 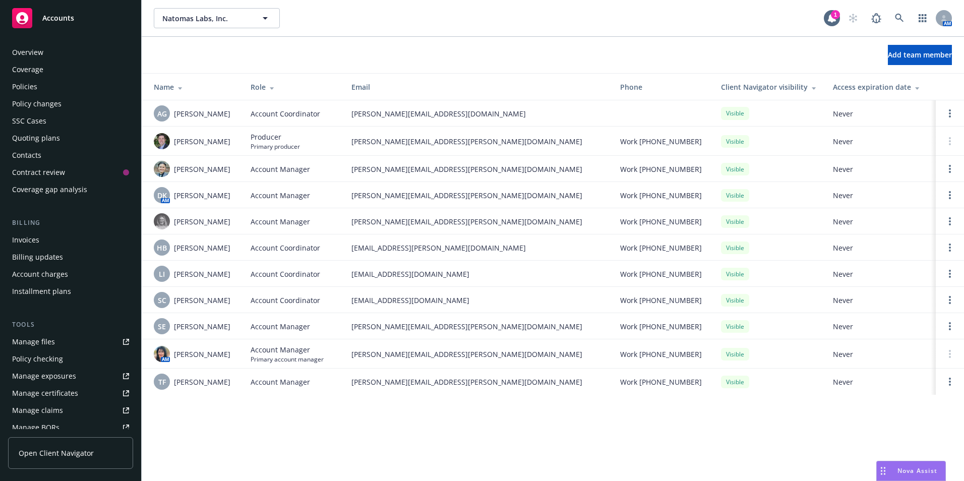 I want to click on div: Installment plans, so click(x=41, y=291).